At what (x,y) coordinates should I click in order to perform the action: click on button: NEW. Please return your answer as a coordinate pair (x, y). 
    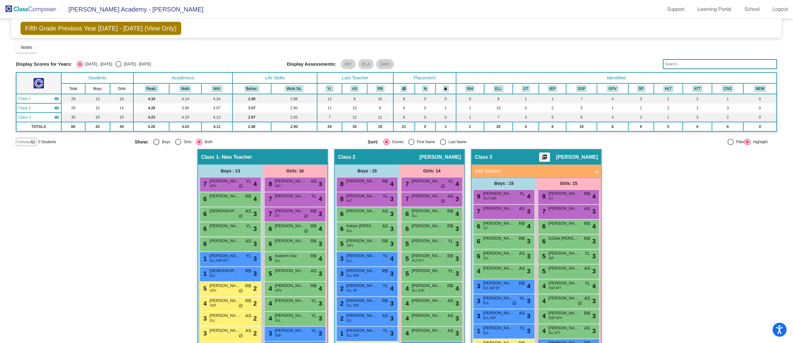
    Looking at the image, I should click on (760, 89).